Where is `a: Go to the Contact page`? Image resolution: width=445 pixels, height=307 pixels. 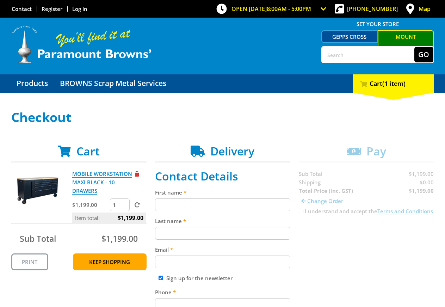 a: Go to the Contact page is located at coordinates (22, 9).